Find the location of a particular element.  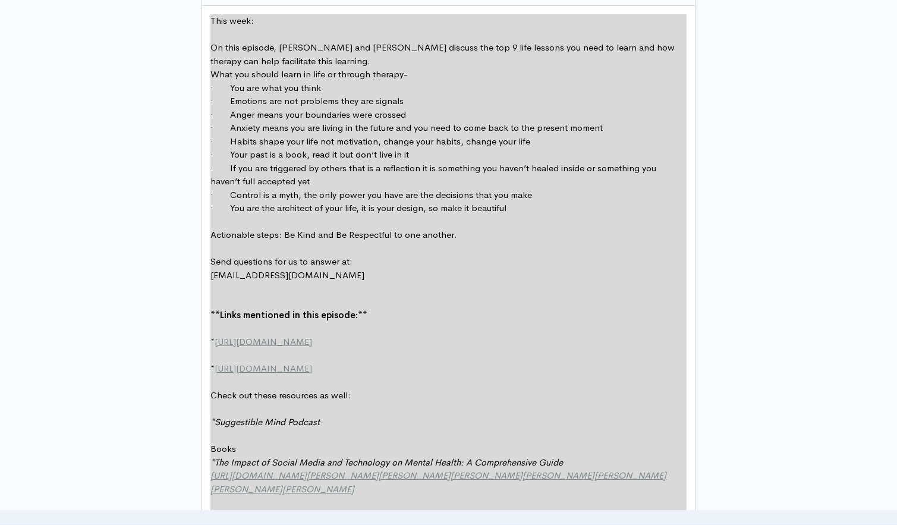

span: Send questions for us to answer at: is located at coordinates (281, 261).